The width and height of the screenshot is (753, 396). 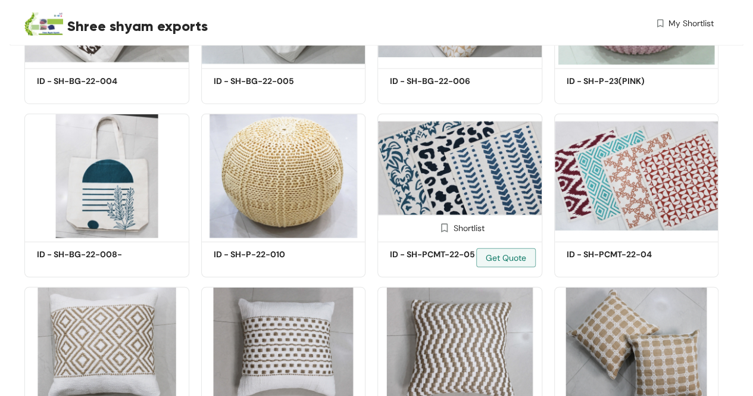 I want to click on img: wishlist, so click(x=660, y=23).